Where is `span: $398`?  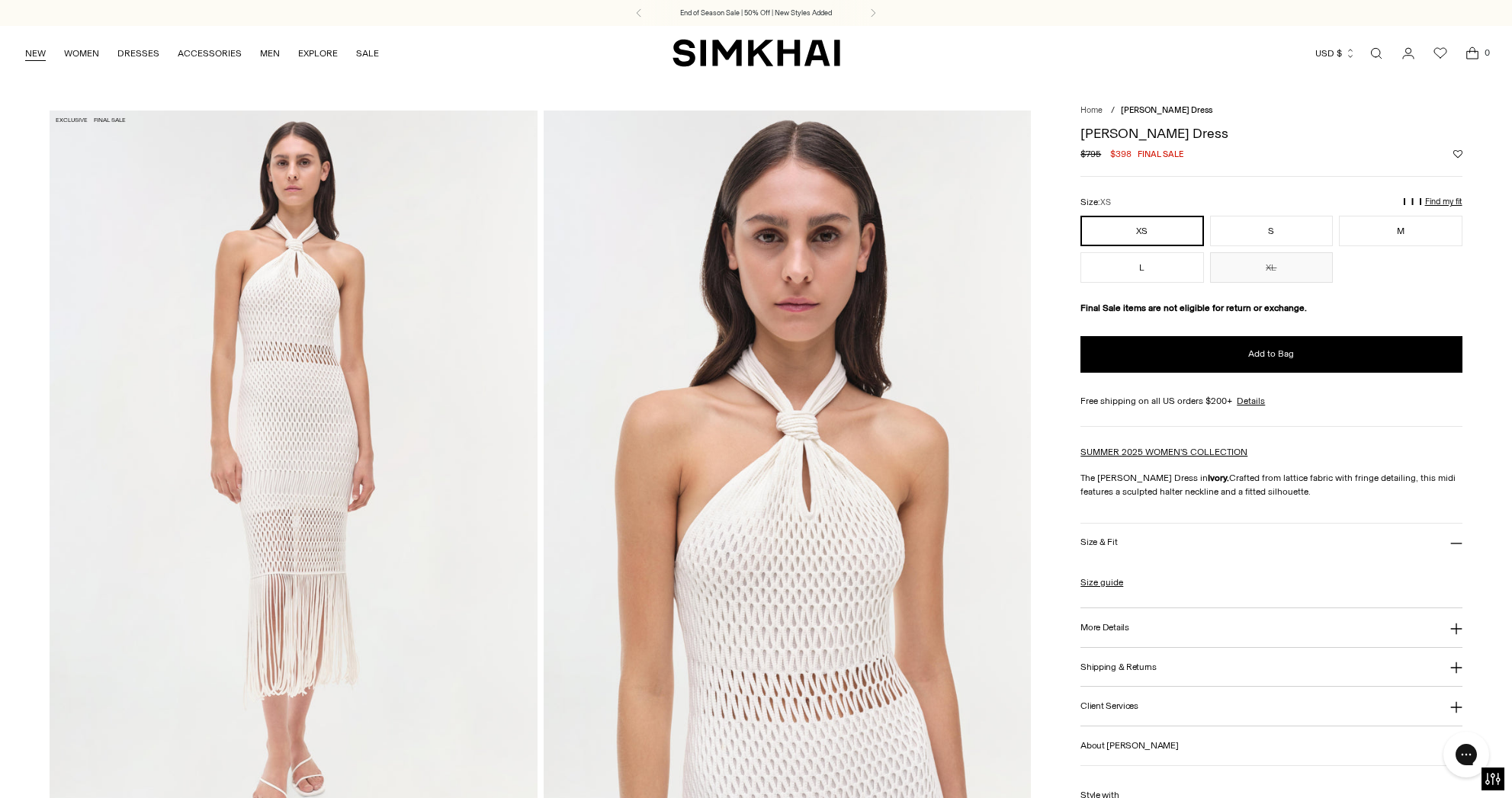 span: $398 is located at coordinates (1121, 154).